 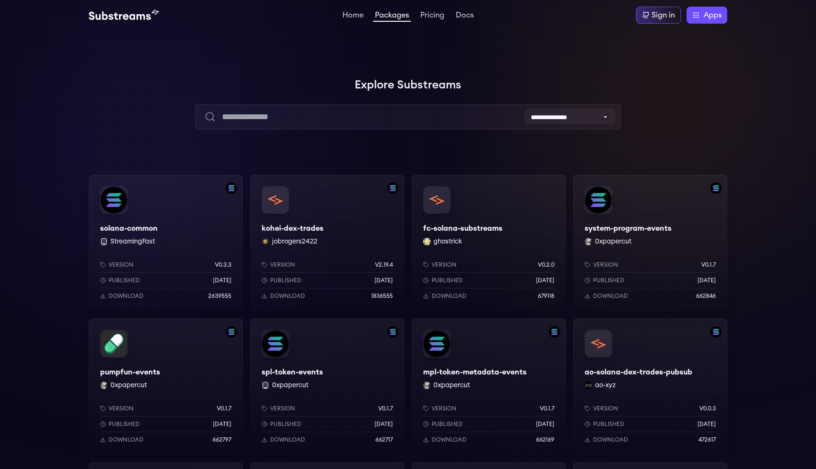 I want to click on div: Sign in, so click(x=663, y=15).